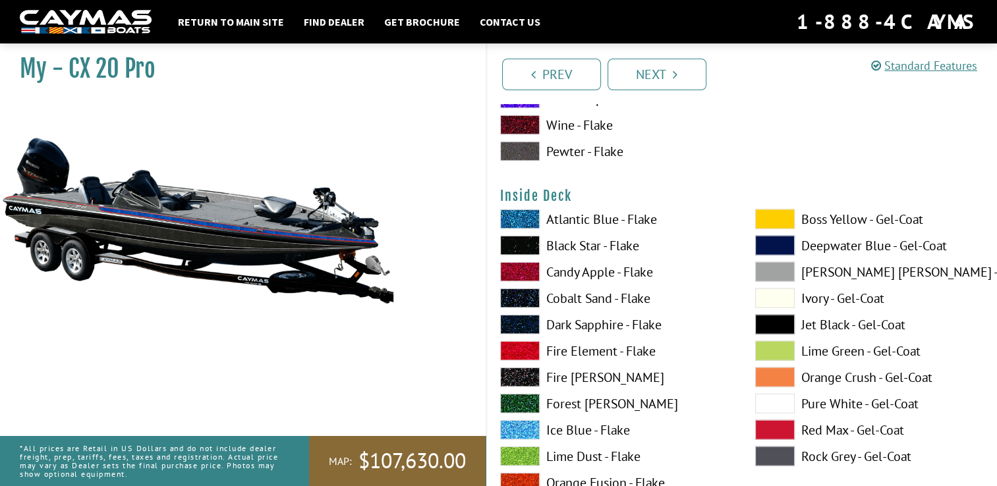  I want to click on h1: My - CX 20 Pro, so click(236, 69).